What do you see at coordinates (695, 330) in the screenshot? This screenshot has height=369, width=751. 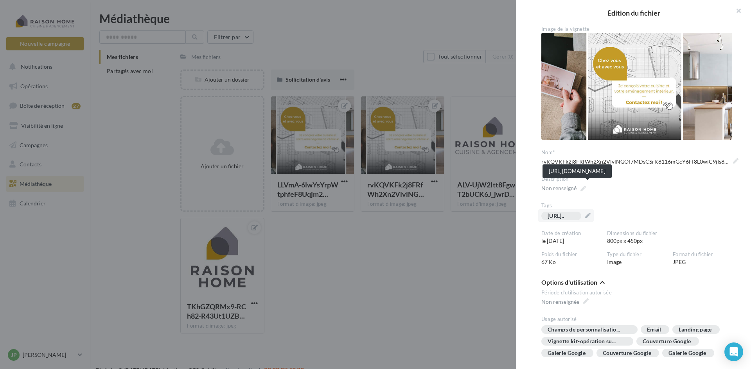 I see `div: Landing page` at bounding box center [695, 330].